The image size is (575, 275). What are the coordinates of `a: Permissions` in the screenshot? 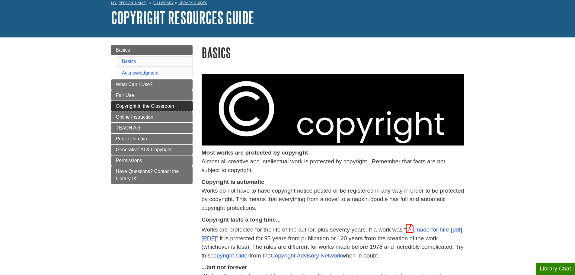 It's located at (152, 161).